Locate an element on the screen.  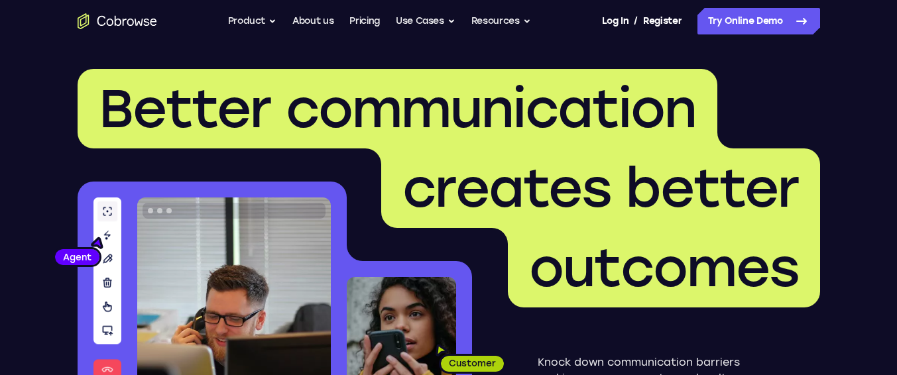
a: Go to the home page is located at coordinates (117, 21).